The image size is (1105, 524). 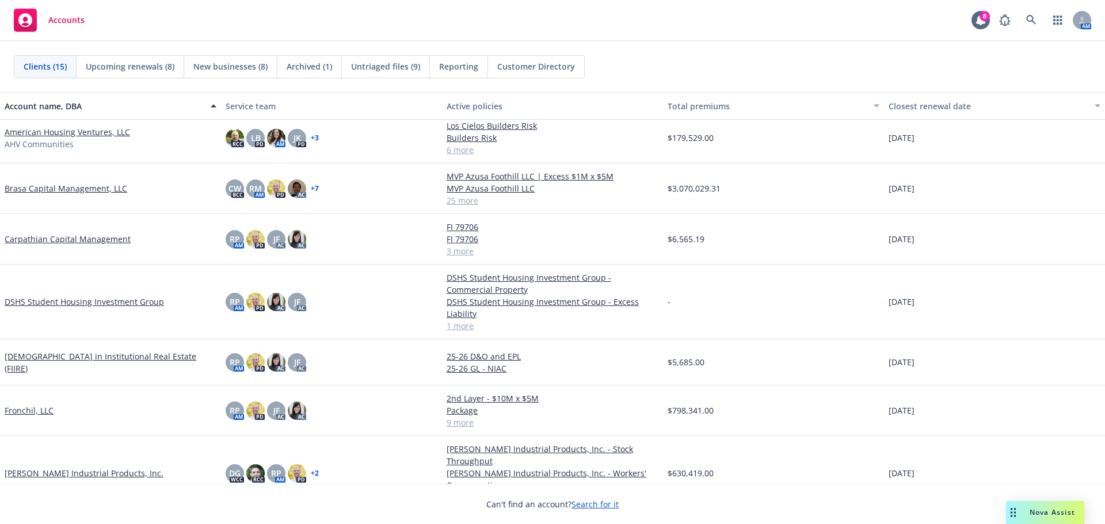 I want to click on span: JK, so click(x=297, y=137).